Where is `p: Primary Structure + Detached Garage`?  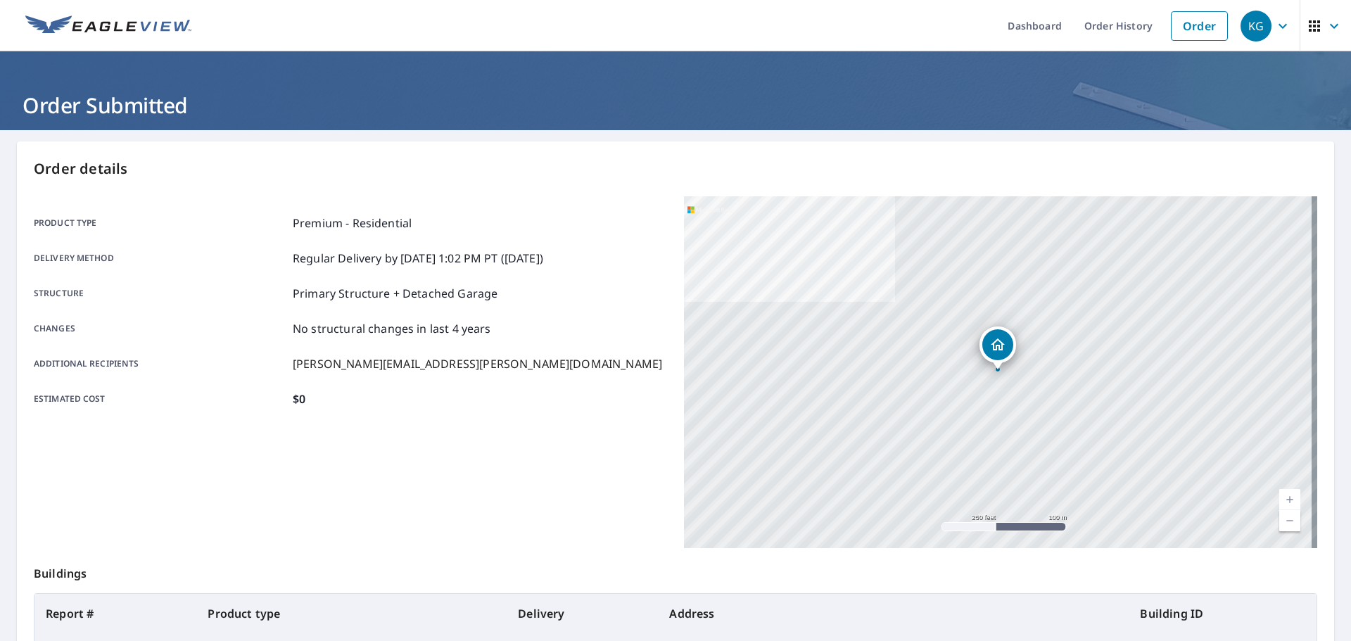 p: Primary Structure + Detached Garage is located at coordinates (395, 293).